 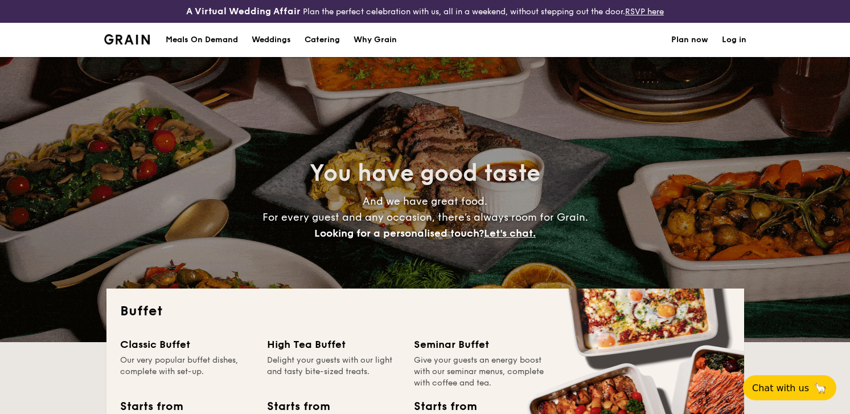 I want to click on div: Give your guests an energy boost with our seminar menus, complete with coffee and tea., so click(x=481, y=371).